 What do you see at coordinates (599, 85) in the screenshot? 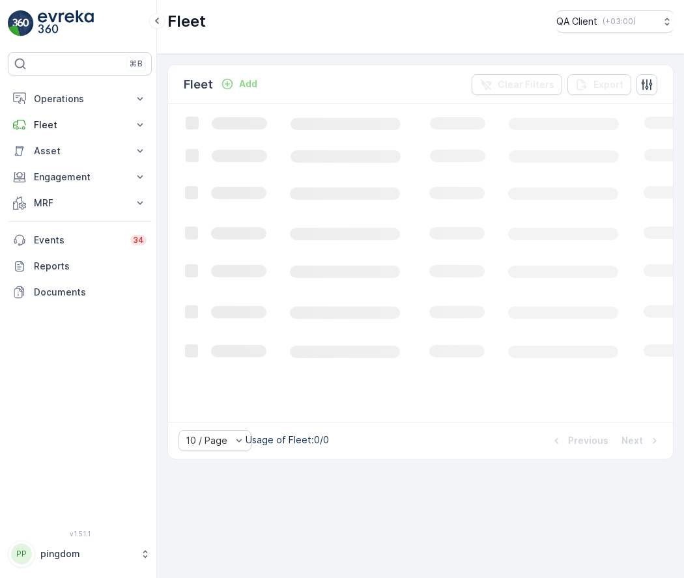
I see `button: Export` at bounding box center [599, 85].